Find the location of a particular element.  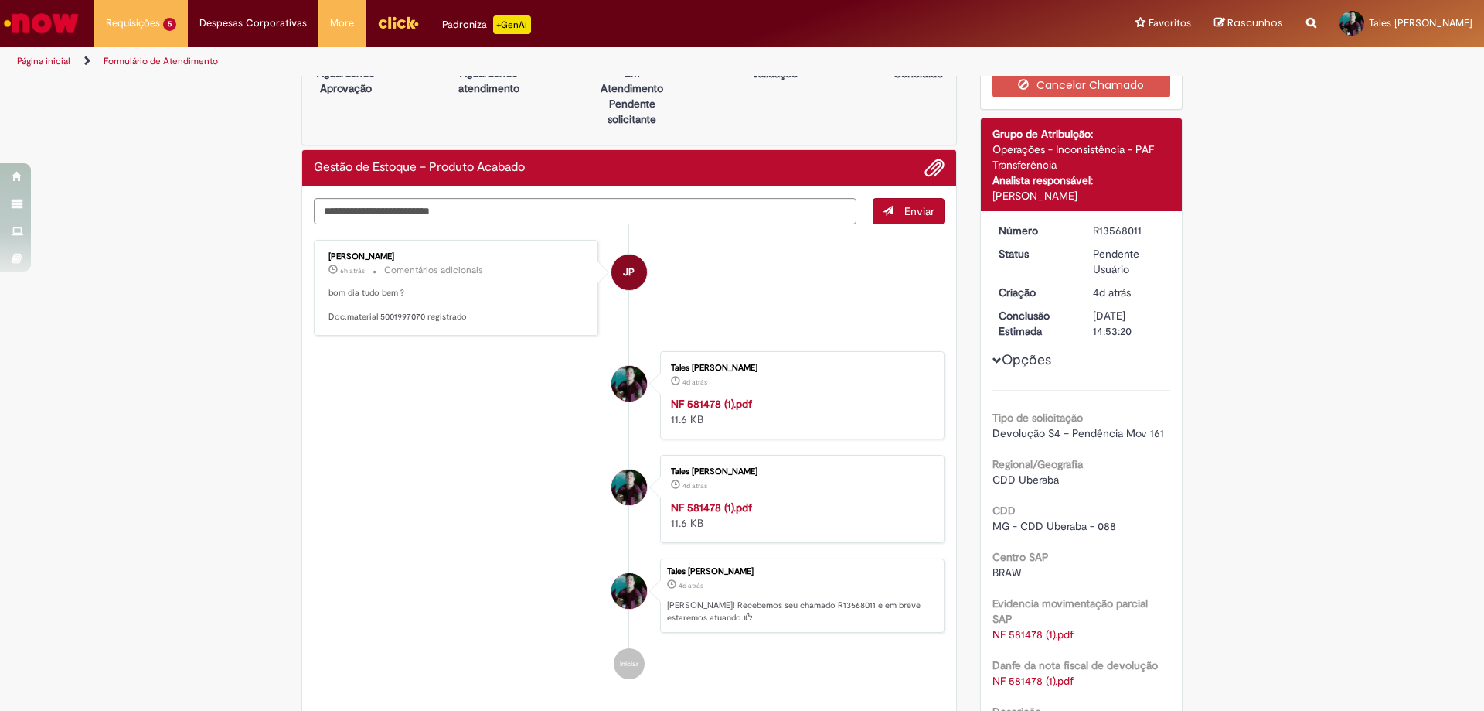

span: Favoritos is located at coordinates (1170, 23).